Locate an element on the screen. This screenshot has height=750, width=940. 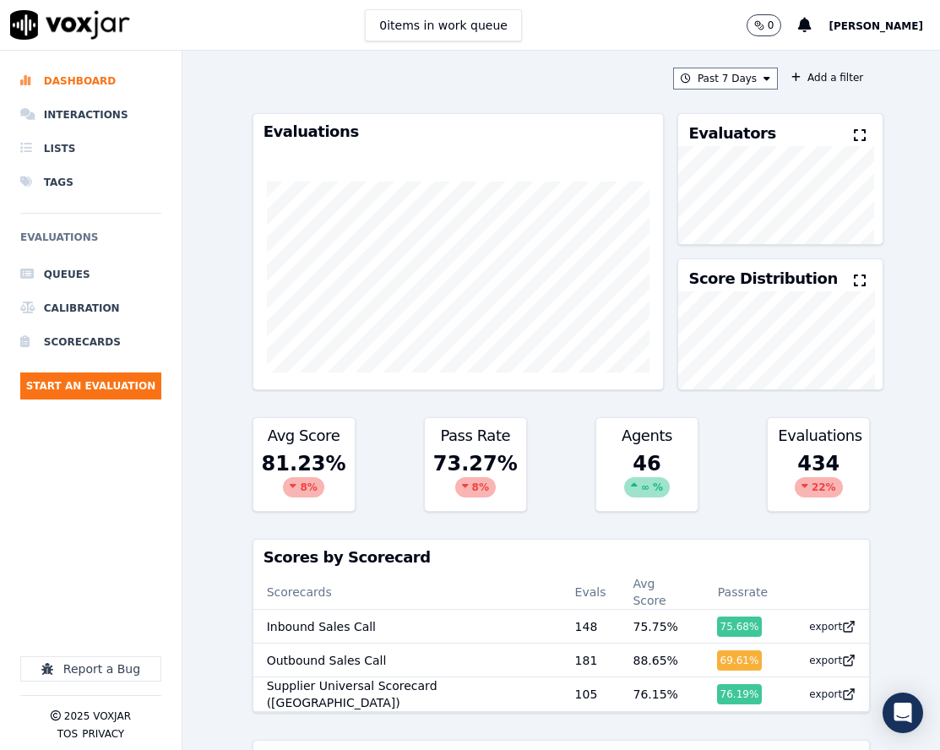
td: 148 is located at coordinates (590, 627).